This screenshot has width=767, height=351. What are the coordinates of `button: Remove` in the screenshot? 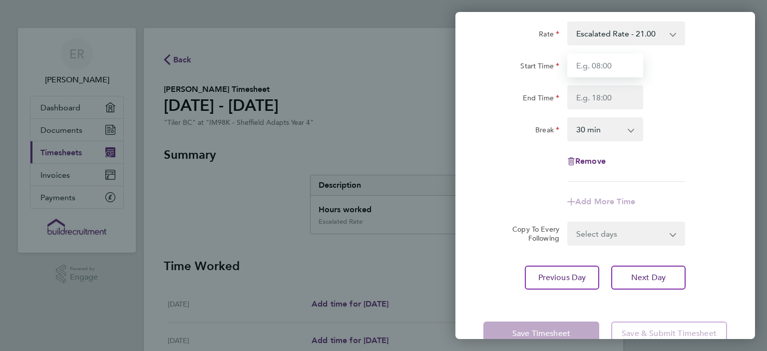 It's located at (586, 161).